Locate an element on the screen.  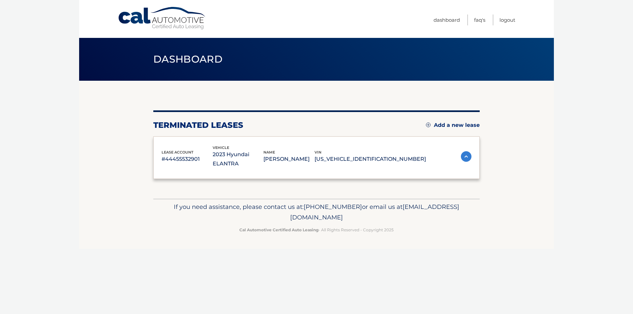
p: #44455532901 is located at coordinates (187, 159).